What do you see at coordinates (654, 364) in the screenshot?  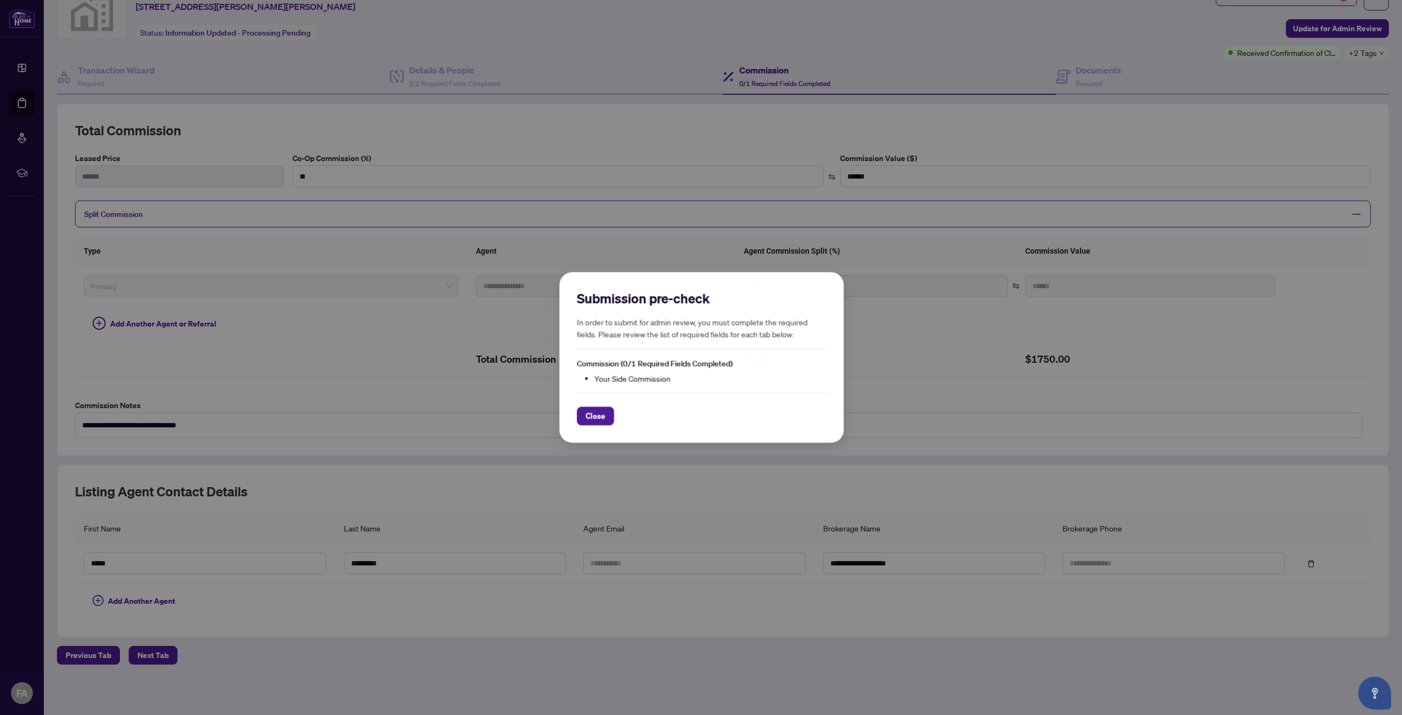 I see `span: Commission (0/1 Required Fields Completed)` at bounding box center [654, 364].